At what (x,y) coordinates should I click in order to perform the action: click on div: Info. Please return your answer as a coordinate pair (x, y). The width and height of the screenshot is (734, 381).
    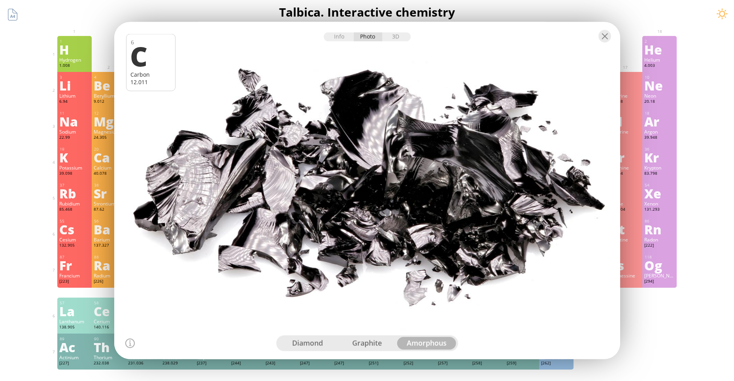
    Looking at the image, I should click on (339, 37).